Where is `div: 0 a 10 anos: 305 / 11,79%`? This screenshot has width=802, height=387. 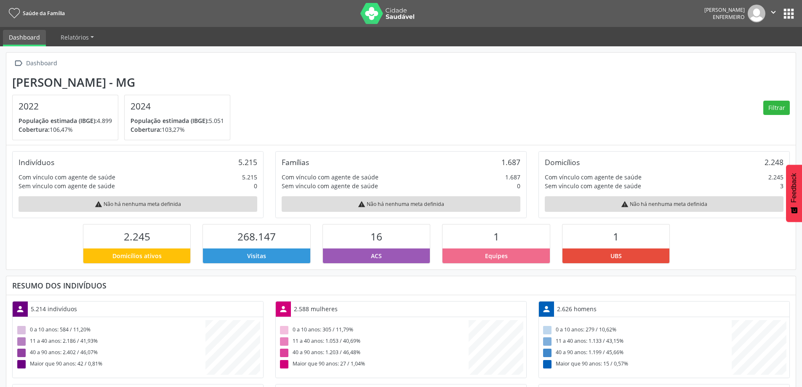 div: 0 a 10 anos: 305 / 11,79% is located at coordinates (373, 330).